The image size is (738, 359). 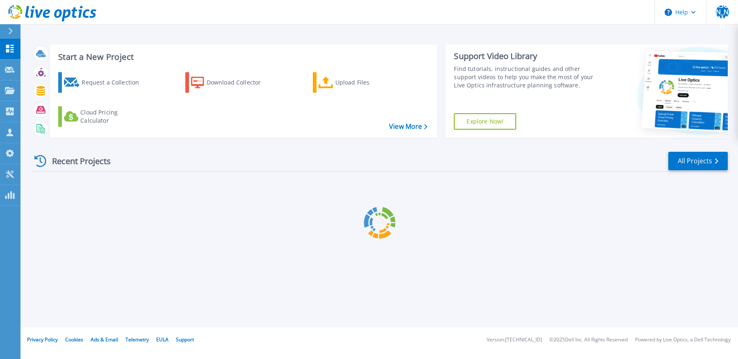 What do you see at coordinates (104, 82) in the screenshot?
I see `a: Request a Collection` at bounding box center [104, 82].